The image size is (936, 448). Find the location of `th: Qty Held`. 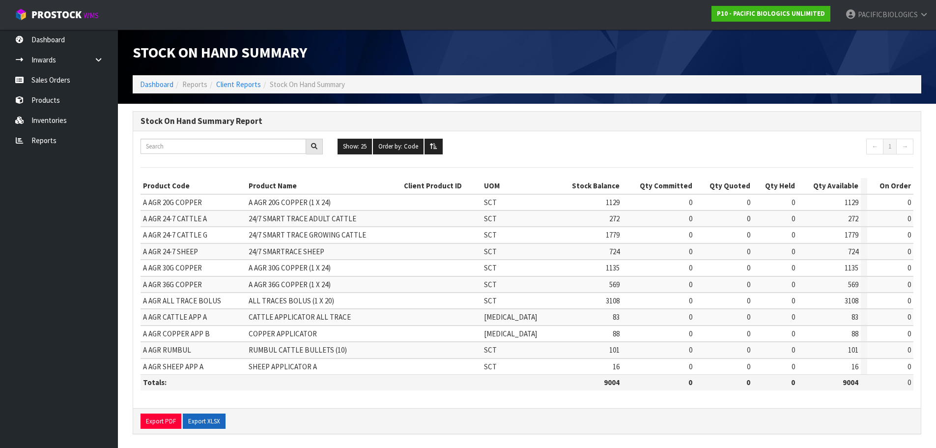

th: Qty Held is located at coordinates (775, 186).